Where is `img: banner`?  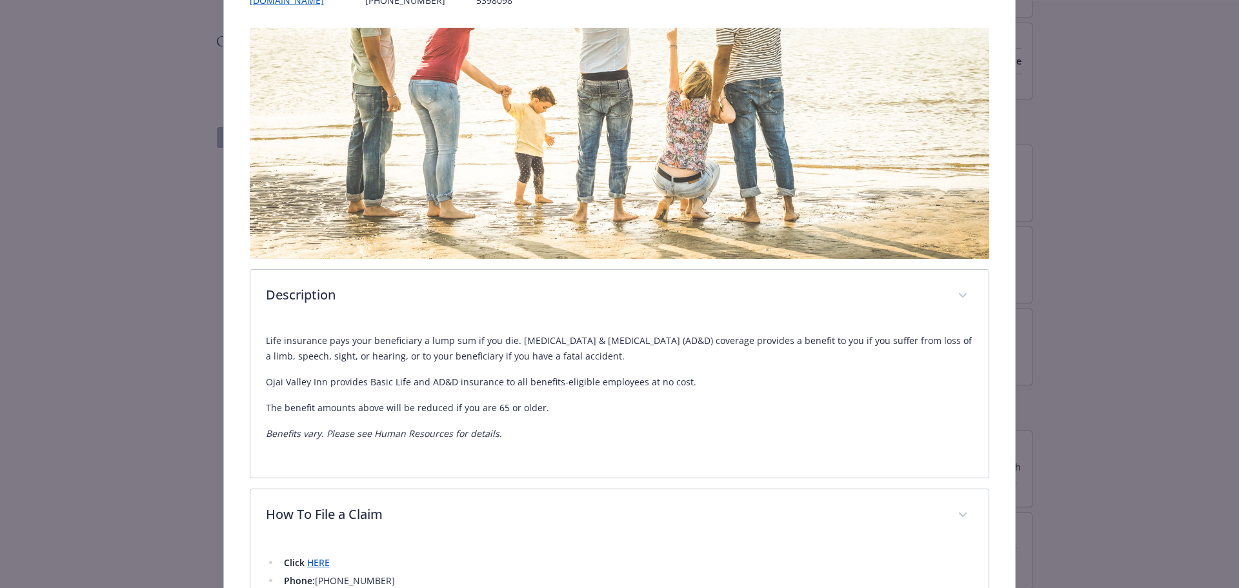 img: banner is located at coordinates (620, 143).